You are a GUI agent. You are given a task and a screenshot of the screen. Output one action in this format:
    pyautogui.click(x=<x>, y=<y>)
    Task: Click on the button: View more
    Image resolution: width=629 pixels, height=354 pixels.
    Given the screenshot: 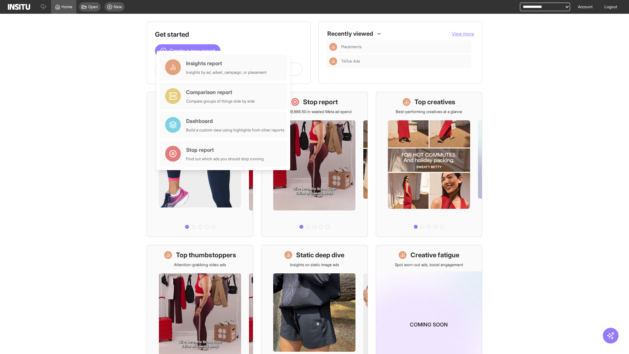 What is the action you would take?
    pyautogui.click(x=463, y=34)
    